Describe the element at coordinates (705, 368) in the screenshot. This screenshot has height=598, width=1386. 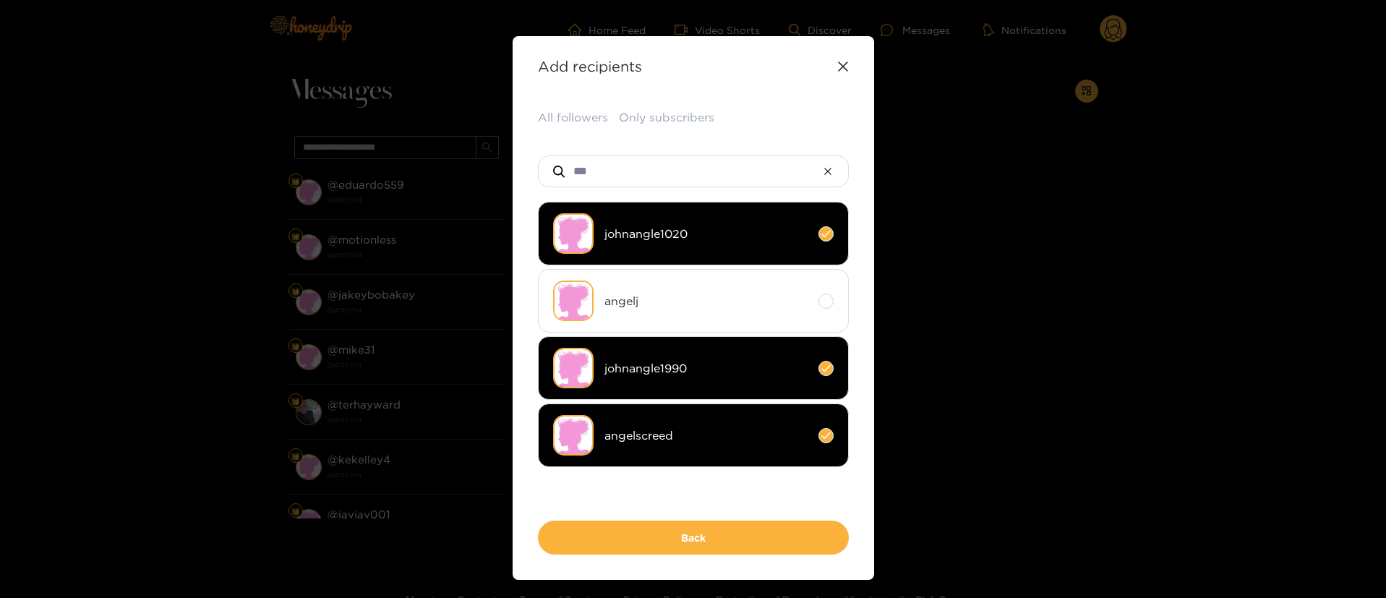
I see `span: johnangle1990` at that location.